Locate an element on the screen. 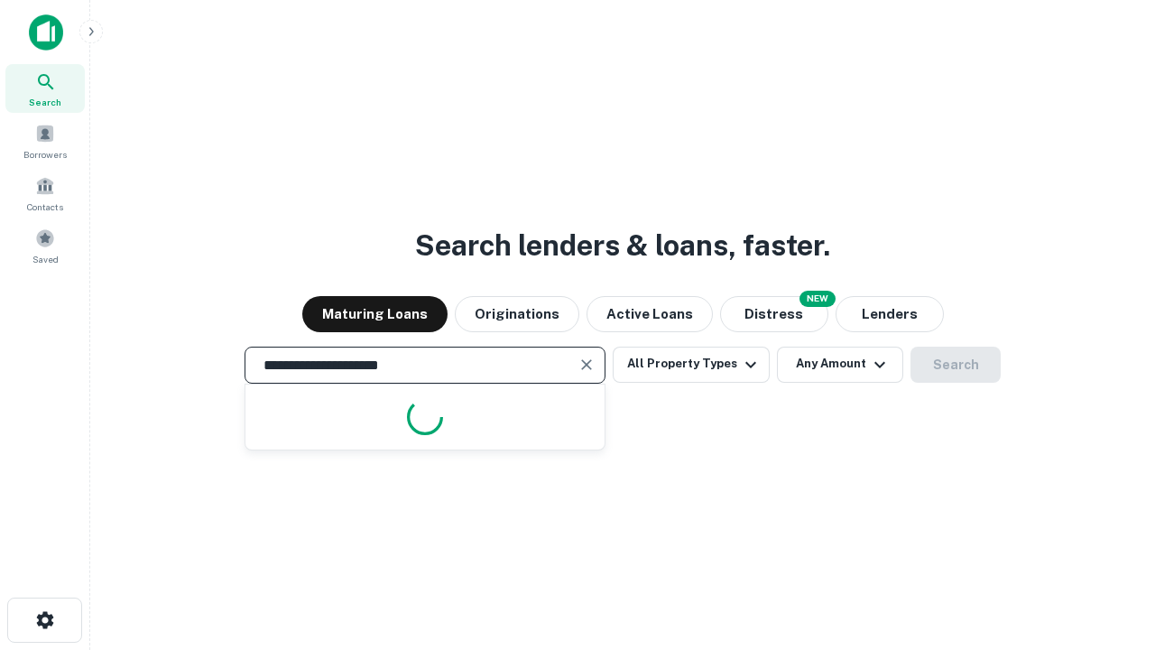  a: Contacts is located at coordinates (45, 193).